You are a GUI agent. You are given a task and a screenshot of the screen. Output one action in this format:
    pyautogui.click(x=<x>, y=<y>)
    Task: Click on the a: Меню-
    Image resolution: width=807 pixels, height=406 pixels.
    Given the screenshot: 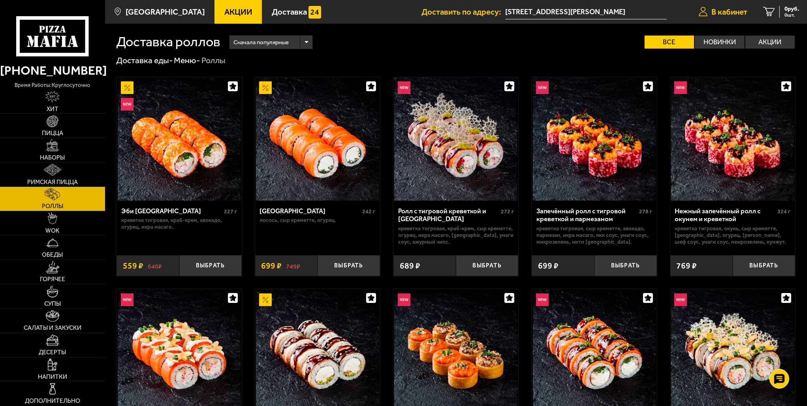 What is the action you would take?
    pyautogui.click(x=187, y=60)
    